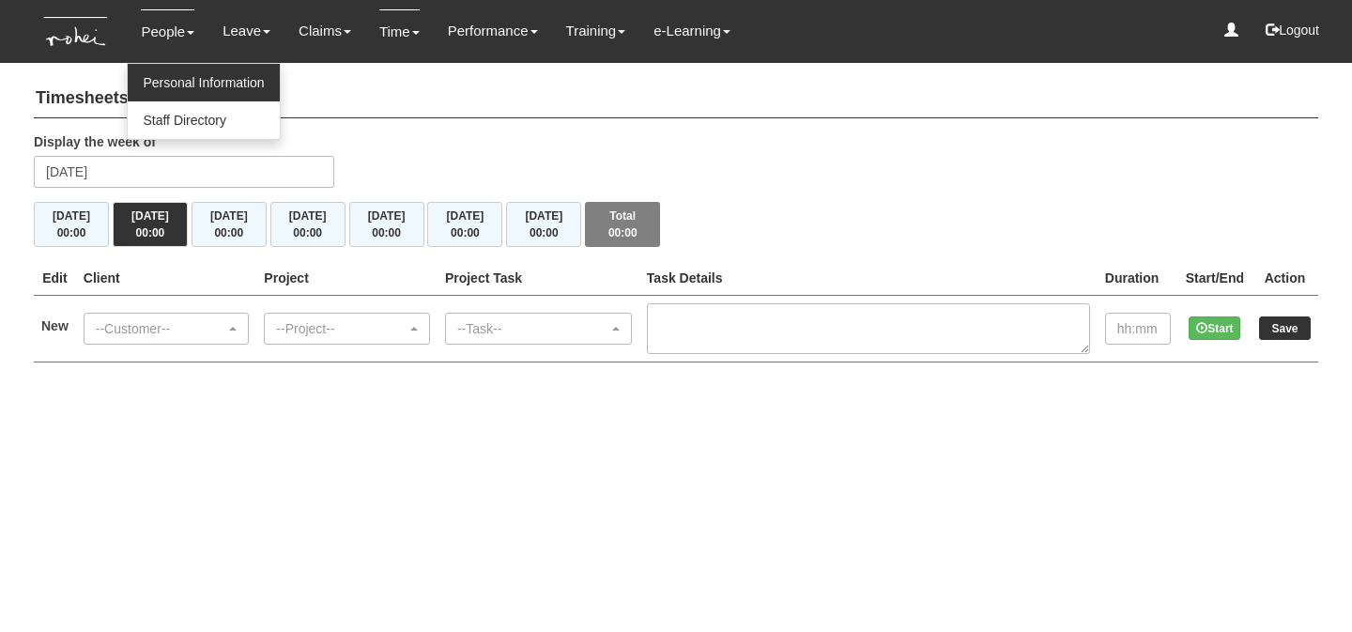 This screenshot has width=1352, height=632. What do you see at coordinates (95, 142) in the screenshot?
I see `label: Display the week of` at bounding box center [95, 142].